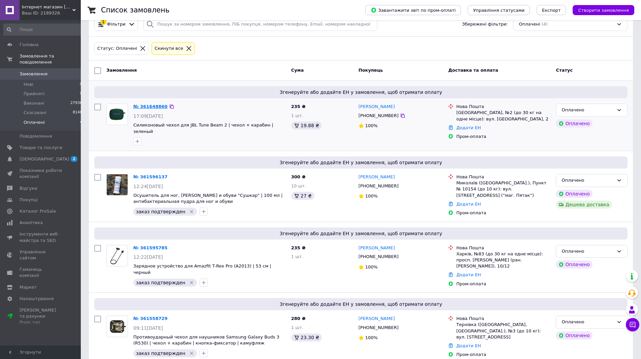 This screenshot has width=641, height=359. I want to click on input: Пошук, so click(43, 30).